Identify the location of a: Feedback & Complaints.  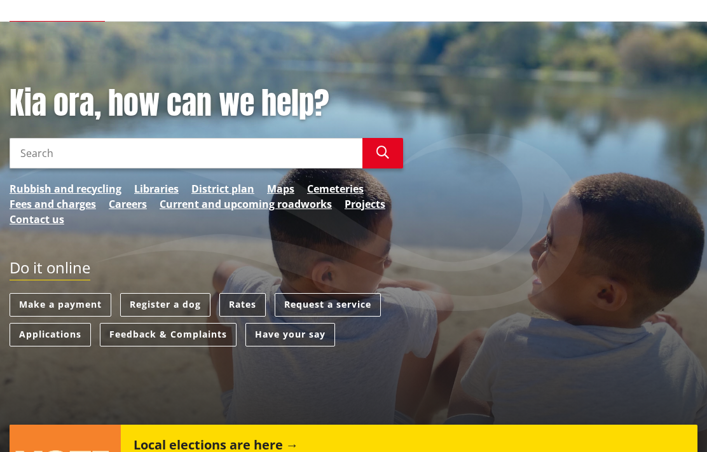
(168, 335).